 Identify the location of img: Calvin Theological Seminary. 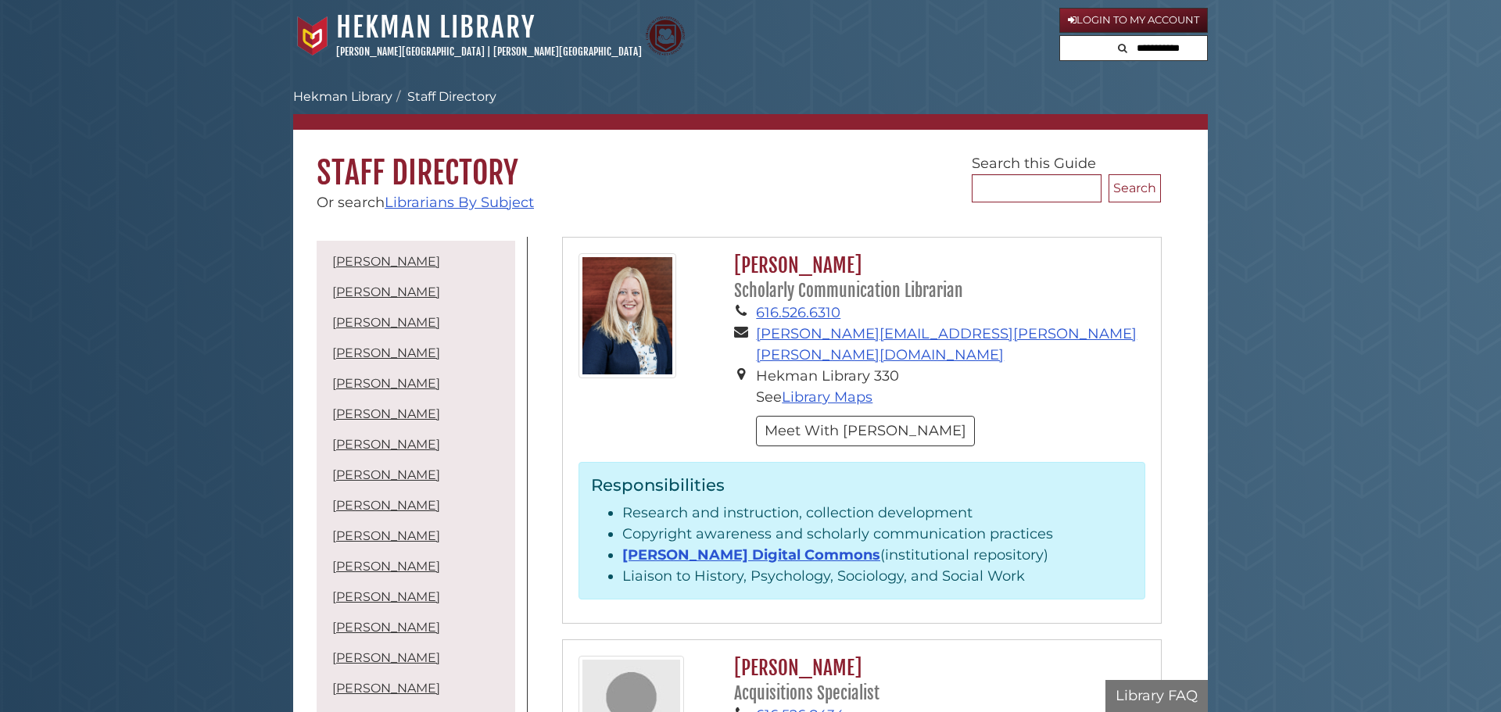
(665, 36).